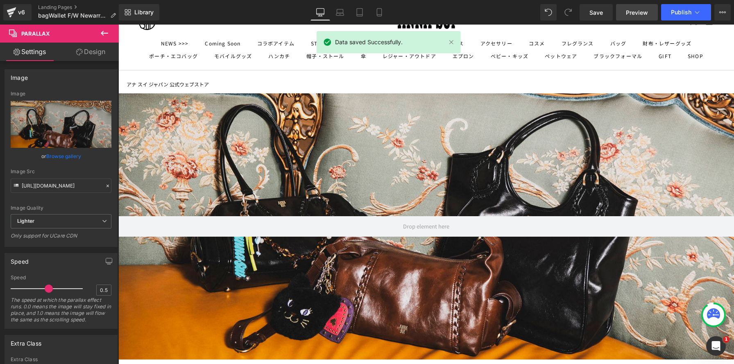  What do you see at coordinates (419, 19) in the screenshot?
I see `summary: コスメ` at bounding box center [419, 19].